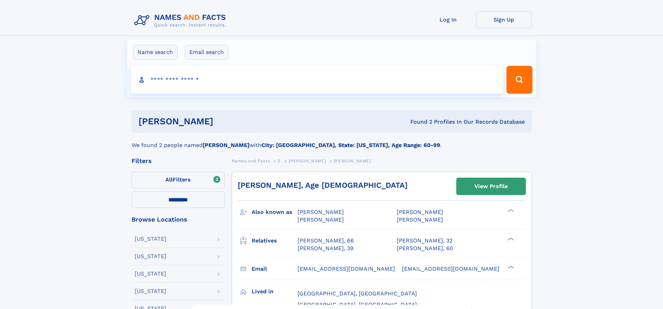 Image resolution: width=663 pixels, height=309 pixels. What do you see at coordinates (182, 21) in the screenshot?
I see `img: Logo Names and Facts` at bounding box center [182, 21].